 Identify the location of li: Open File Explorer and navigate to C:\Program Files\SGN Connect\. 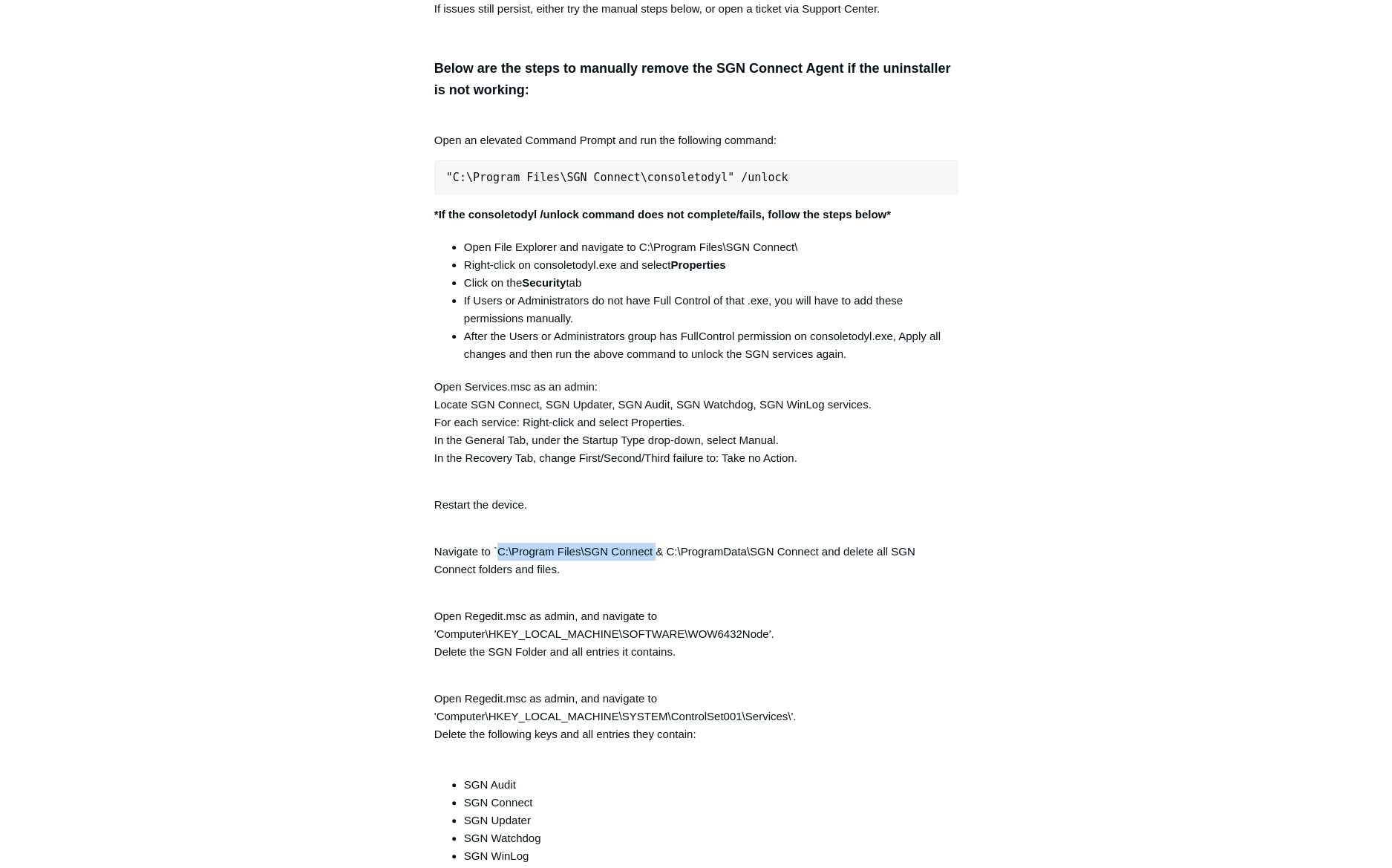
(712, 247).